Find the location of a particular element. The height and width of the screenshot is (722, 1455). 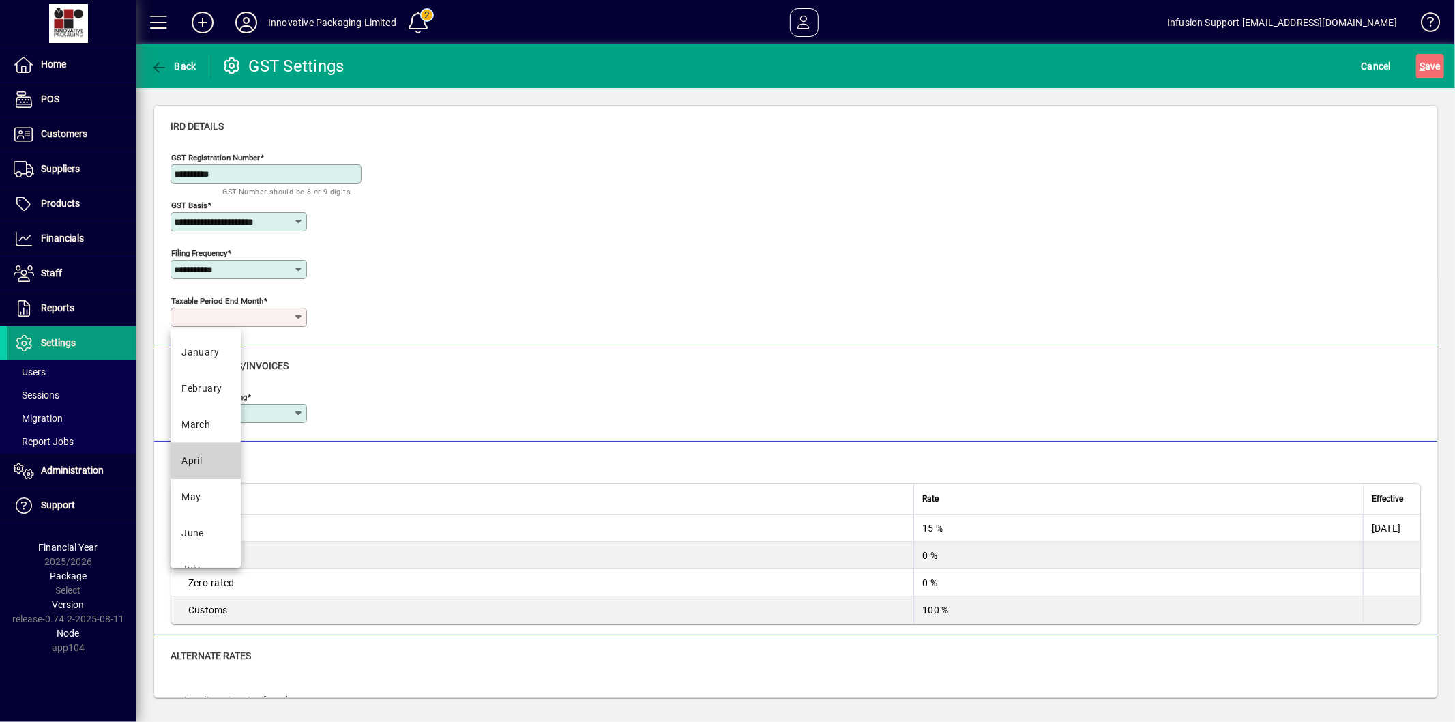

span: IRD details is located at coordinates (197, 126).